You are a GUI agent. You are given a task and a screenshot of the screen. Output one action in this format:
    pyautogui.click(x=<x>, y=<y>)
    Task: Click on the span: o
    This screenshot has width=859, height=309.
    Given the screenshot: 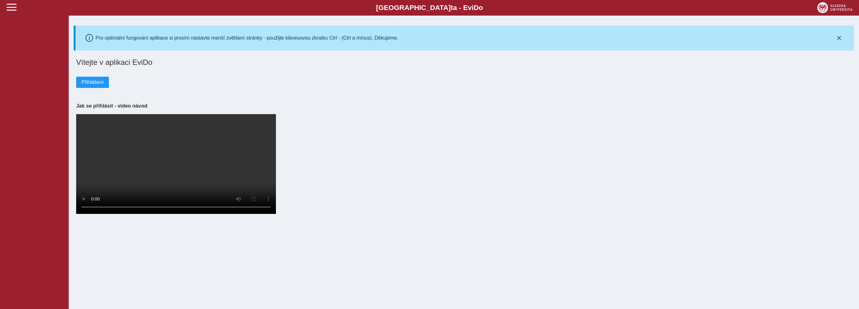 What is the action you would take?
    pyautogui.click(x=481, y=7)
    